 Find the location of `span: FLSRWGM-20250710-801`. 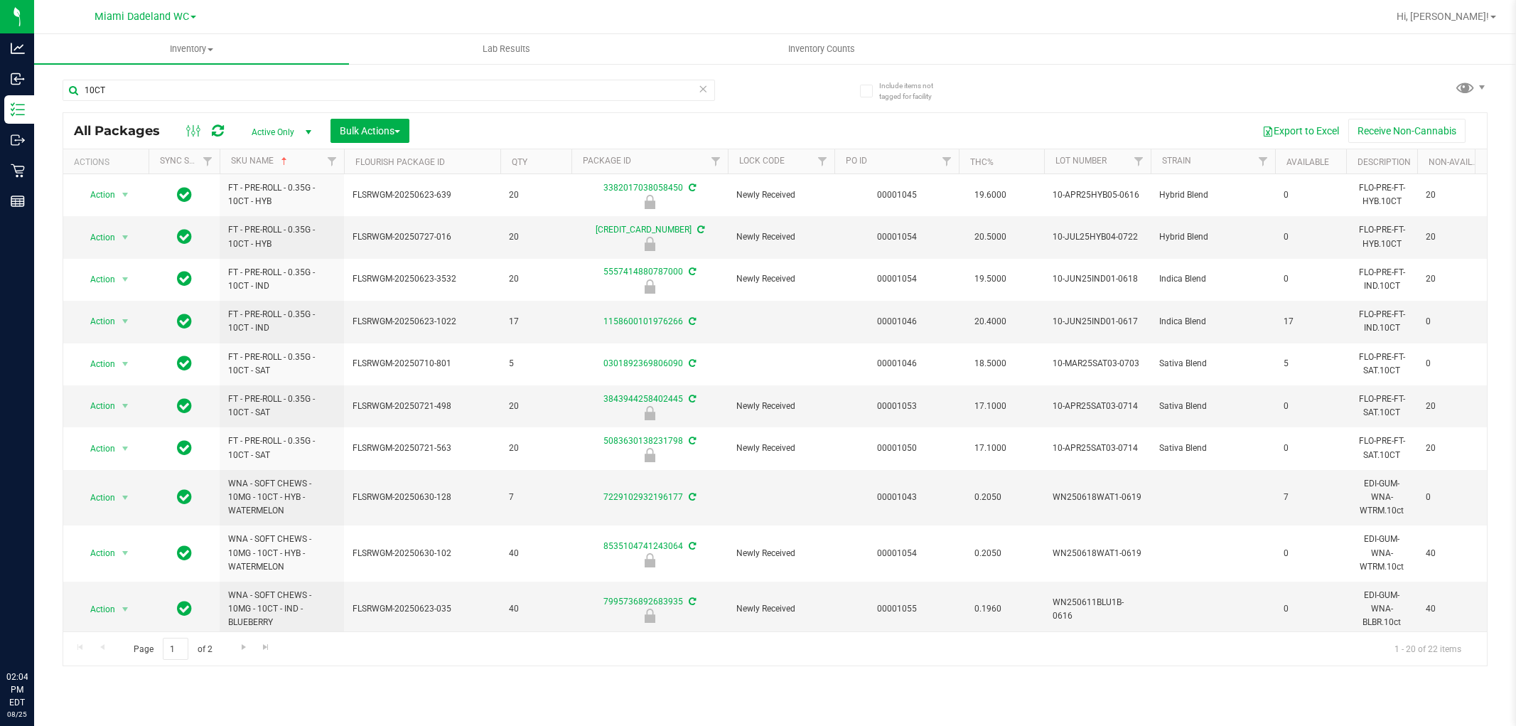

span: FLSRWGM-20250710-801 is located at coordinates (422, 363).